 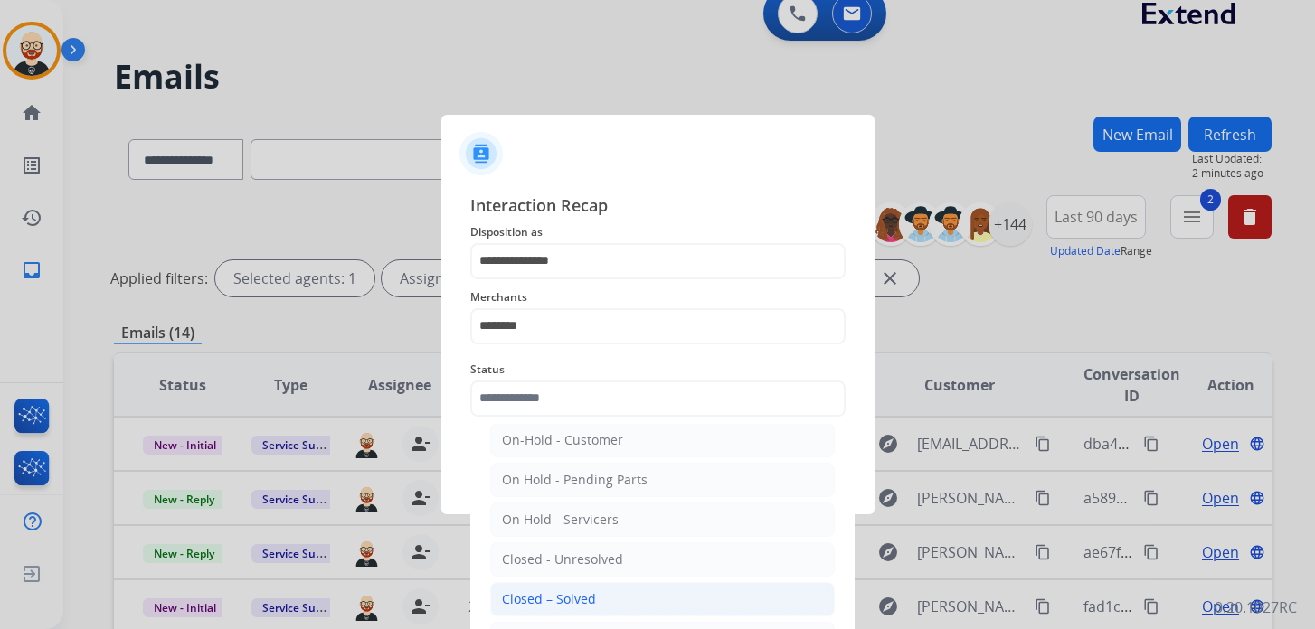 I want to click on img: contactIcon, so click(x=481, y=154).